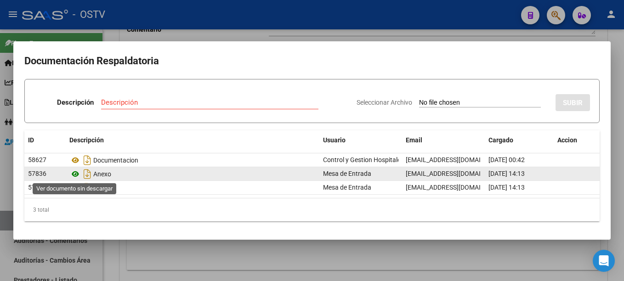 This screenshot has width=624, height=281. I want to click on datatable-header-cell: Usuario, so click(361, 140).